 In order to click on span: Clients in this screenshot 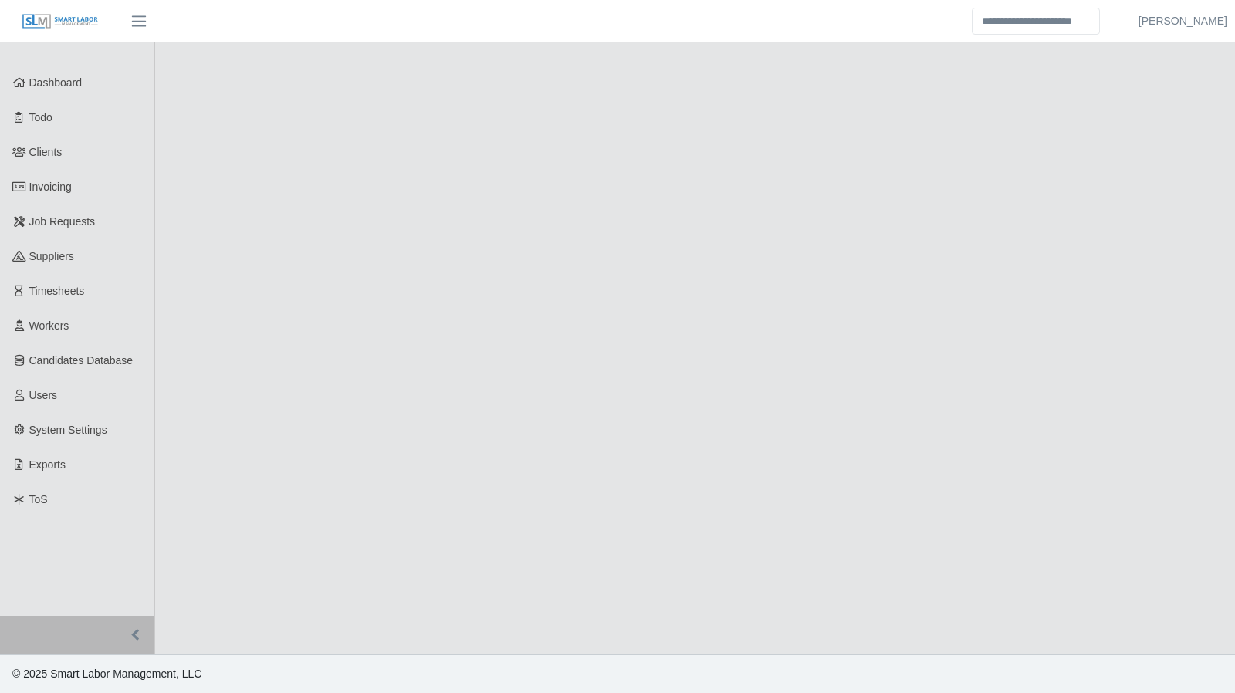, I will do `click(46, 152)`.